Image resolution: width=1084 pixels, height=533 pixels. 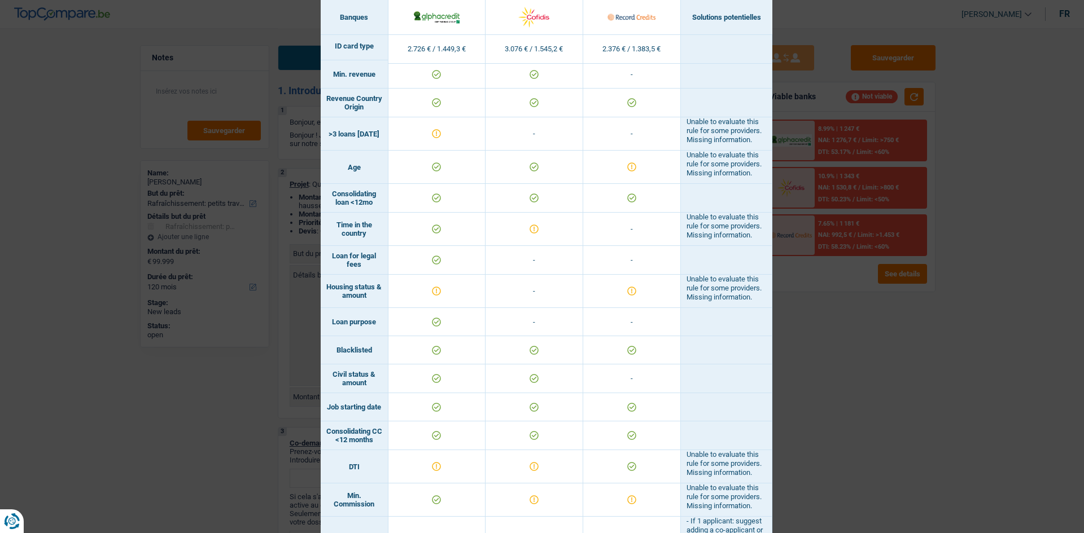 I want to click on img: Record Credits, so click(x=631, y=17).